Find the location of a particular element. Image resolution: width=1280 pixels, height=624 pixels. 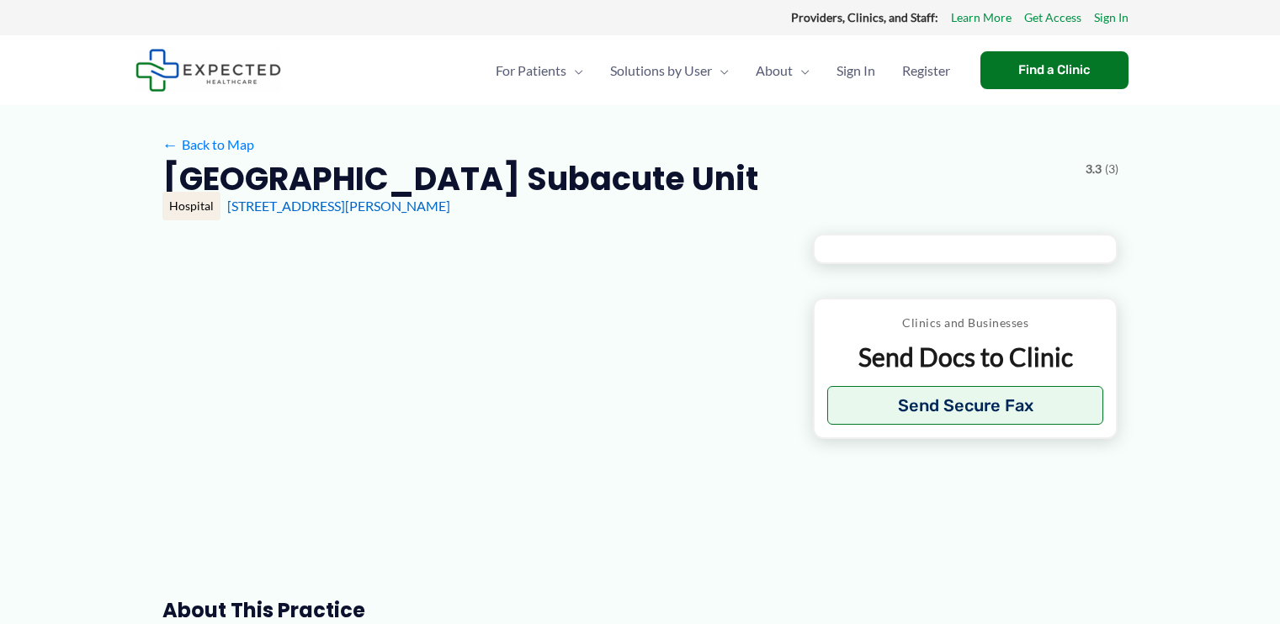

span: 3.3 is located at coordinates (1093, 169).